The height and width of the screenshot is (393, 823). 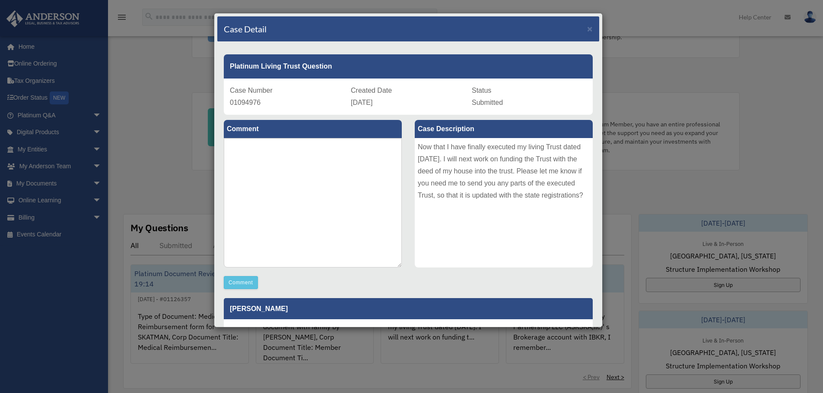 I want to click on label: Comment, so click(x=313, y=129).